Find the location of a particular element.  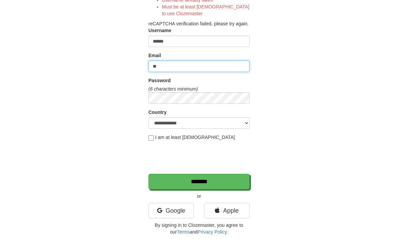

p: or is located at coordinates (199, 196).